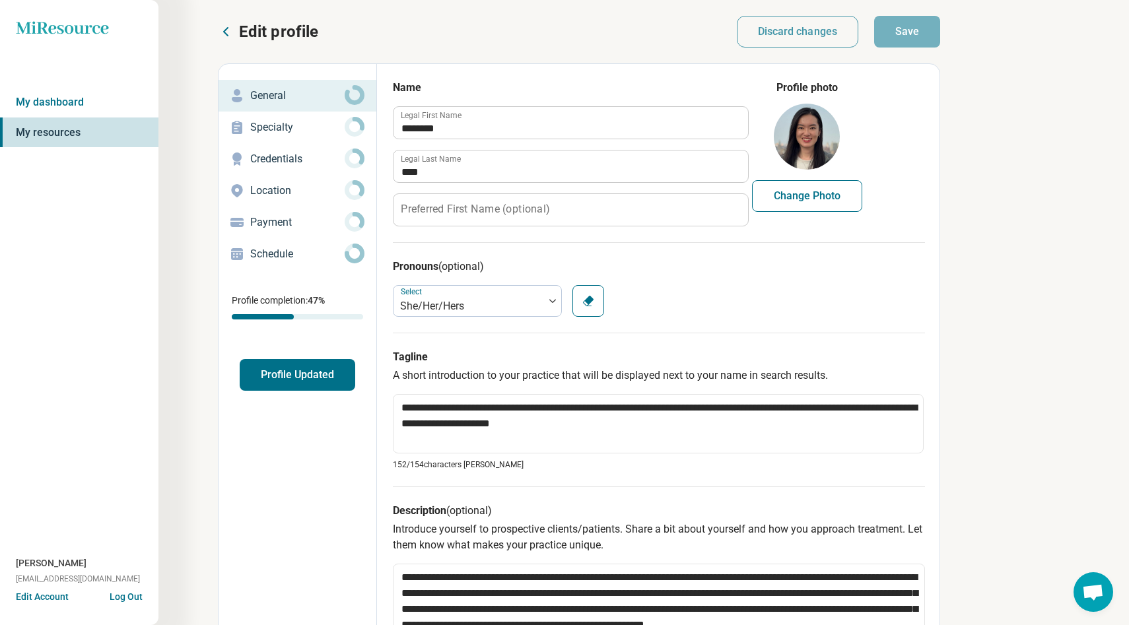 The image size is (1129, 625). Describe the element at coordinates (297, 191) in the screenshot. I see `p: Location` at that location.